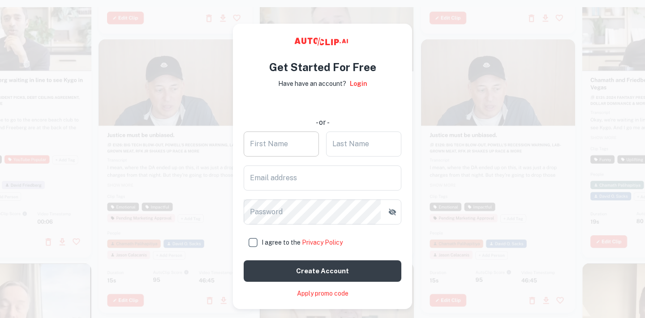 The height and width of the screenshot is (318, 645). Describe the element at coordinates (312, 84) in the screenshot. I see `p: Have have an account?` at that location.